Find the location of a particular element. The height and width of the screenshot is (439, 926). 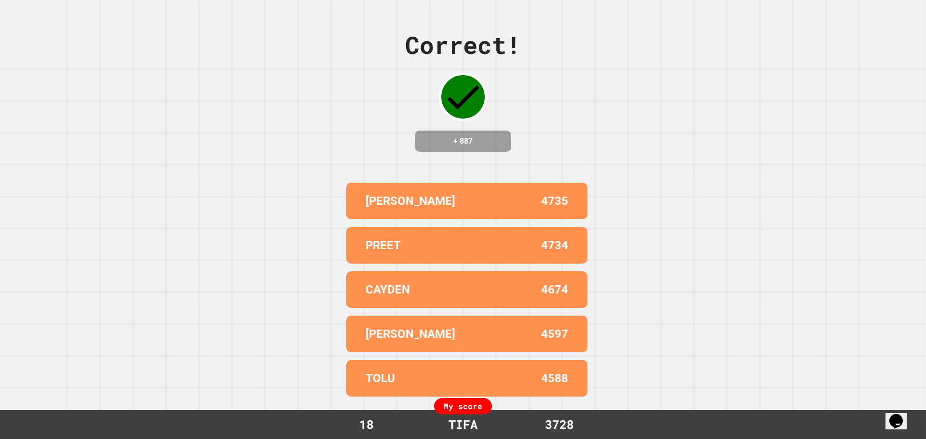

div: 3728 is located at coordinates (559, 425).